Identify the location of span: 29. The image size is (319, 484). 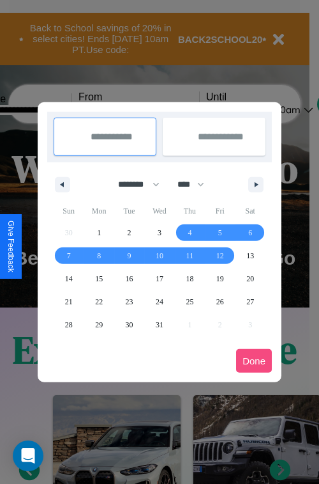
(99, 325).